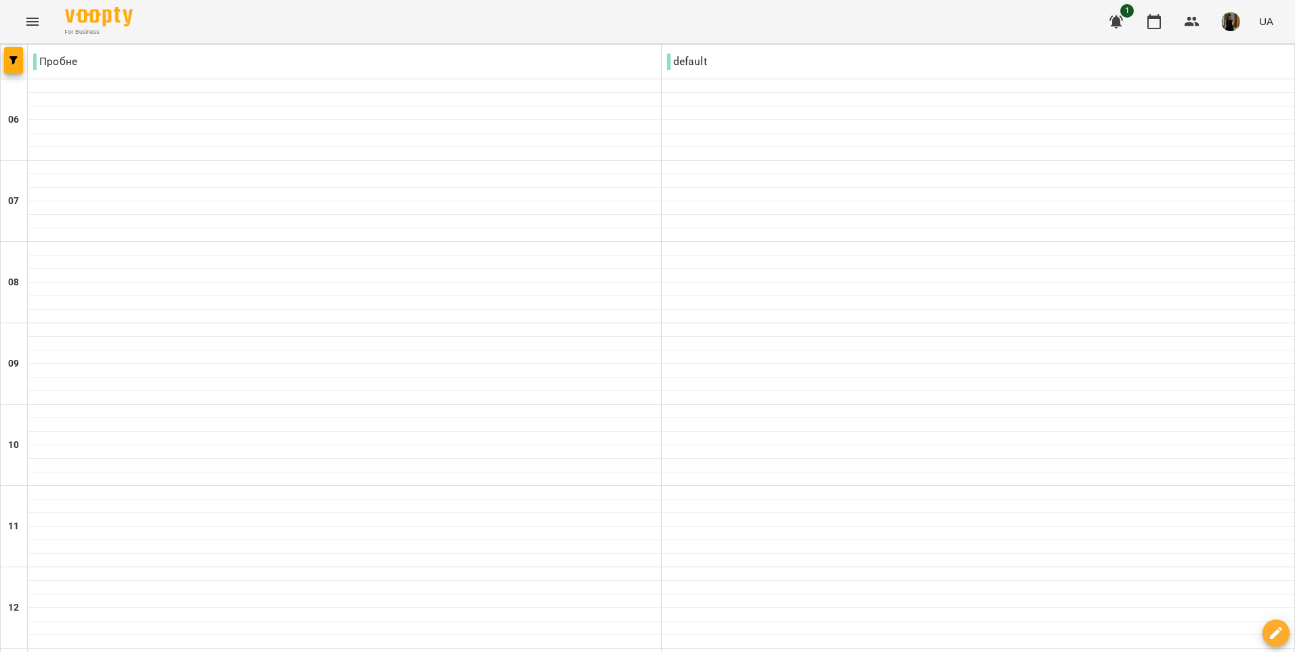 Image resolution: width=1295 pixels, height=652 pixels. What do you see at coordinates (14, 608) in the screenshot?
I see `h6: 12` at bounding box center [14, 608].